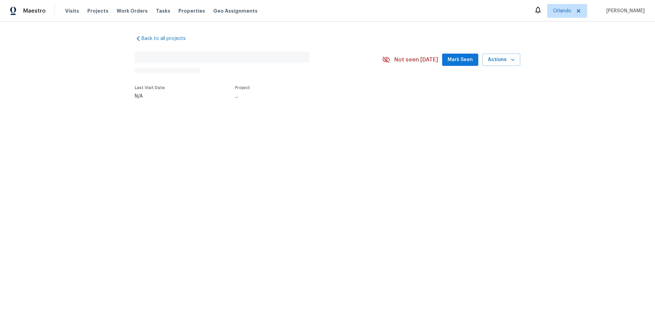  What do you see at coordinates (98, 11) in the screenshot?
I see `span: Projects` at bounding box center [98, 11].